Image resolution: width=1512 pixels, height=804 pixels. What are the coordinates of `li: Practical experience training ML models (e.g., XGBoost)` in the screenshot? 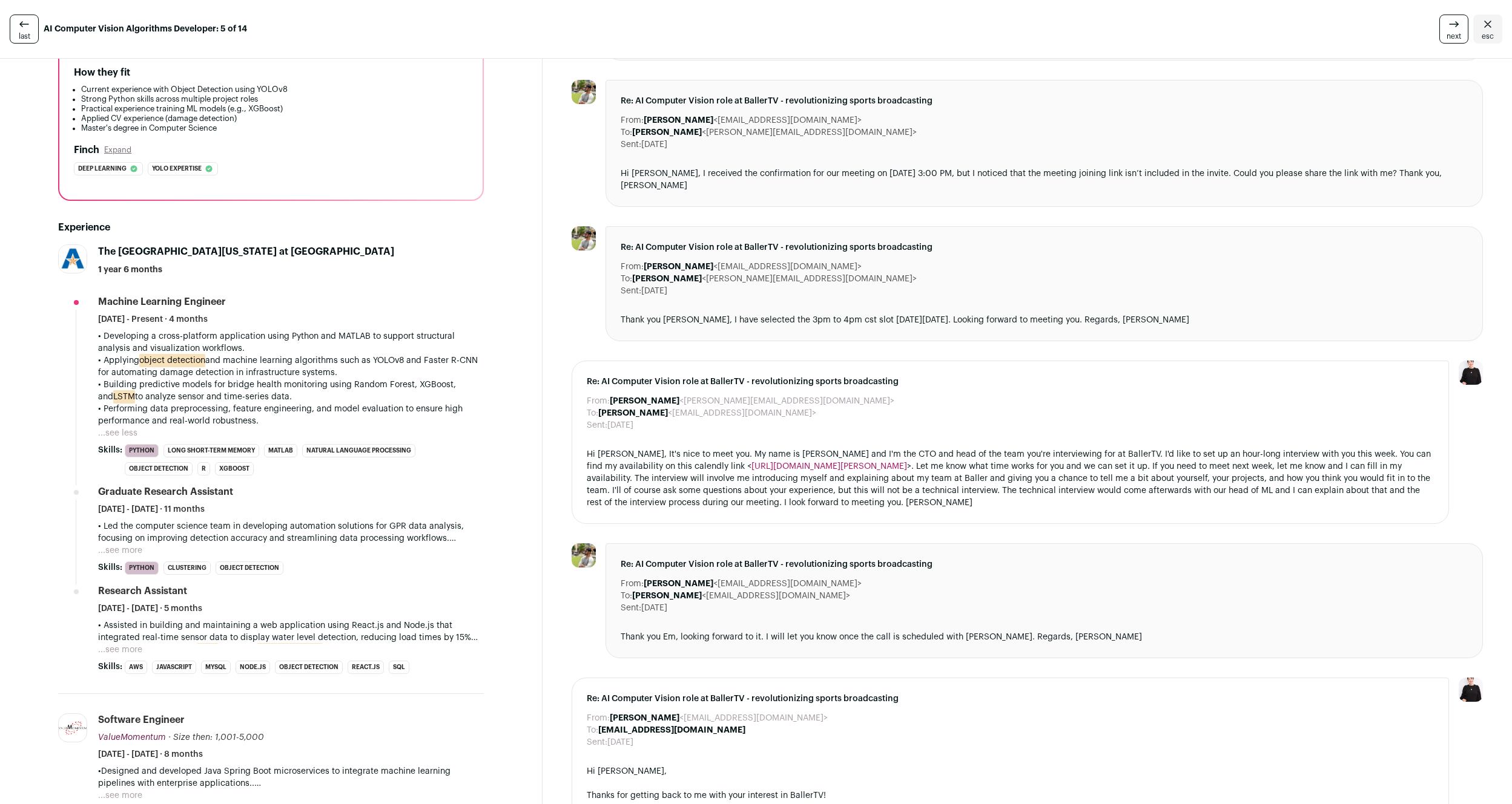 It's located at (275, 109).